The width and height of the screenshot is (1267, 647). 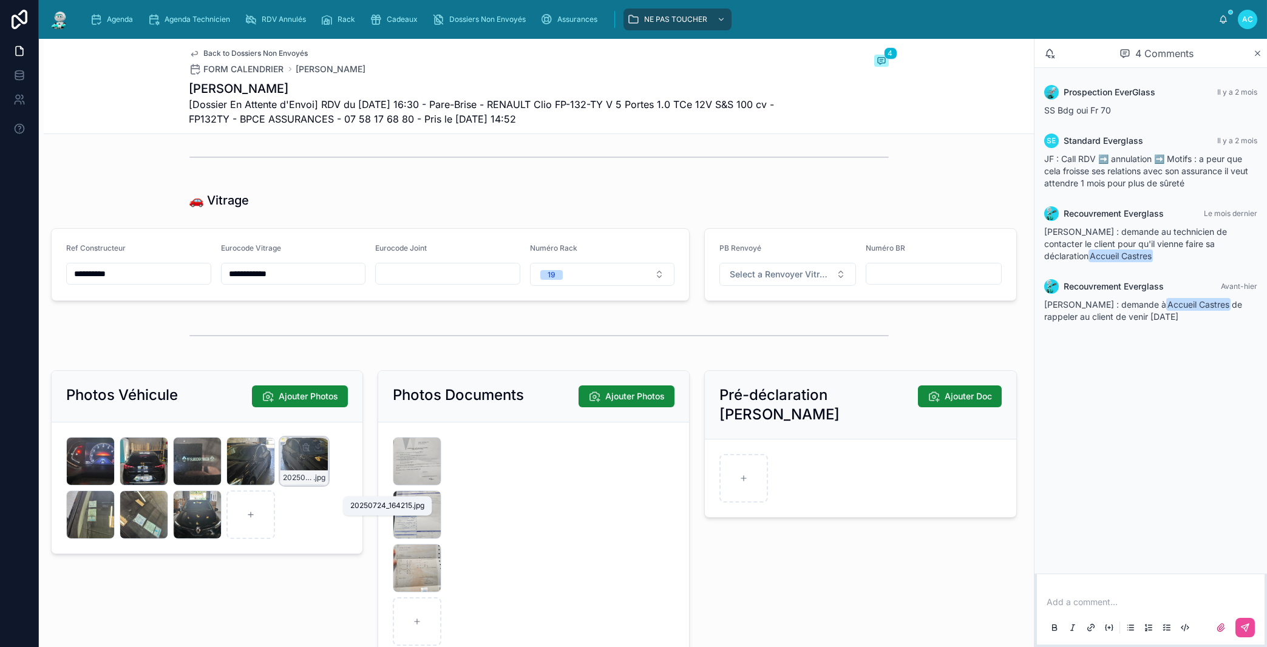 What do you see at coordinates (459, 395) in the screenshot?
I see `h2: Photos Documents` at bounding box center [459, 395].